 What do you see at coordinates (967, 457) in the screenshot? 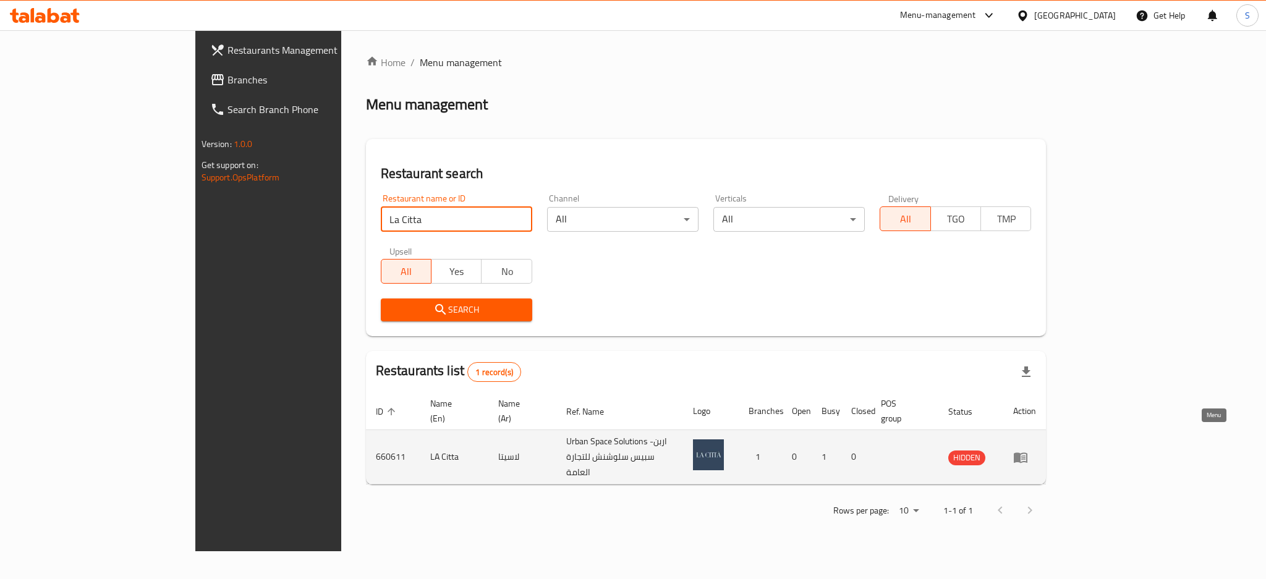
I see `span: HIDDEN` at bounding box center [967, 457].